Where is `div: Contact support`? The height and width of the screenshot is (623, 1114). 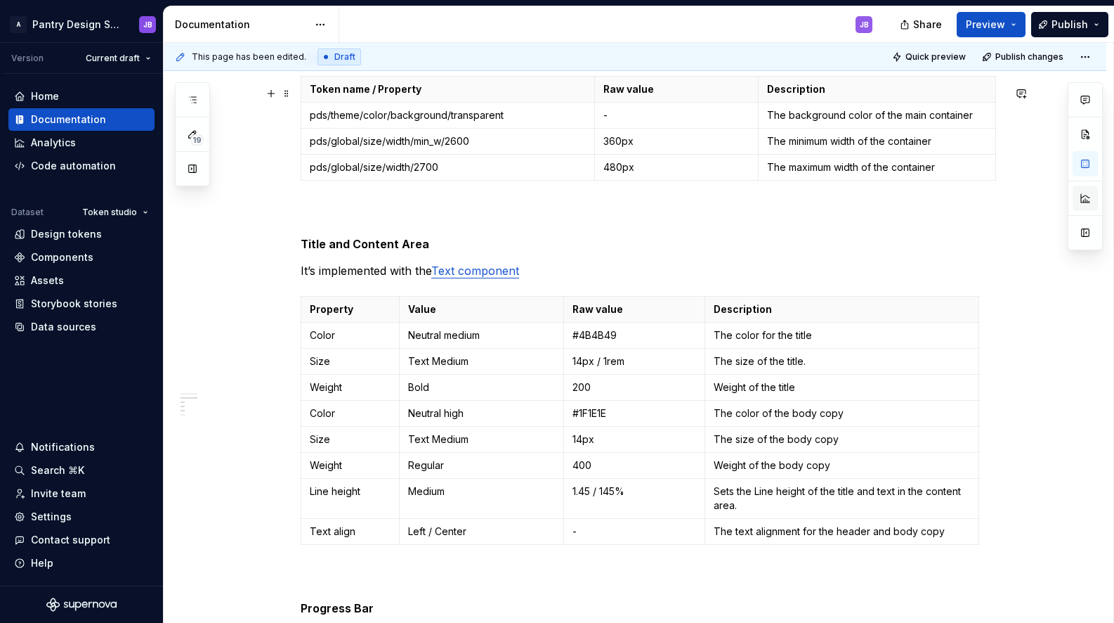 div: Contact support is located at coordinates (70, 540).